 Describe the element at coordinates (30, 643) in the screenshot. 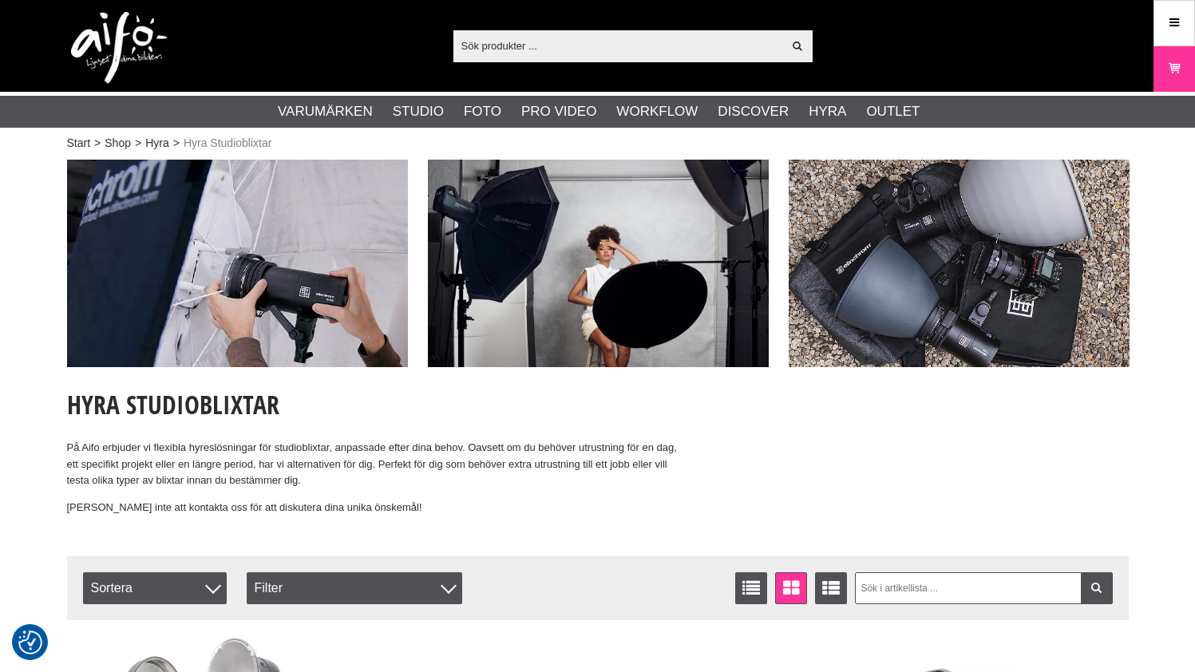

I see `button: Samtyckesinställningar` at that location.